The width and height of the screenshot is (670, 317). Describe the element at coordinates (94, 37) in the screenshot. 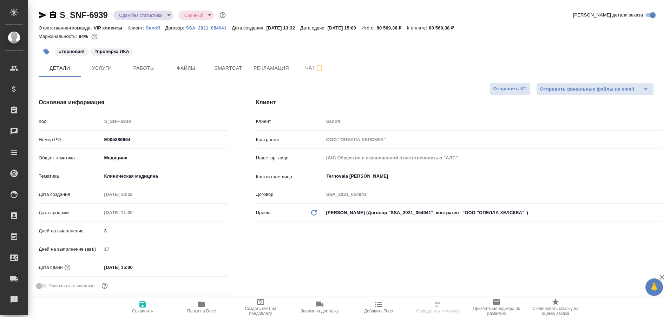

I see `button: 10724.47 RUB;` at that location.